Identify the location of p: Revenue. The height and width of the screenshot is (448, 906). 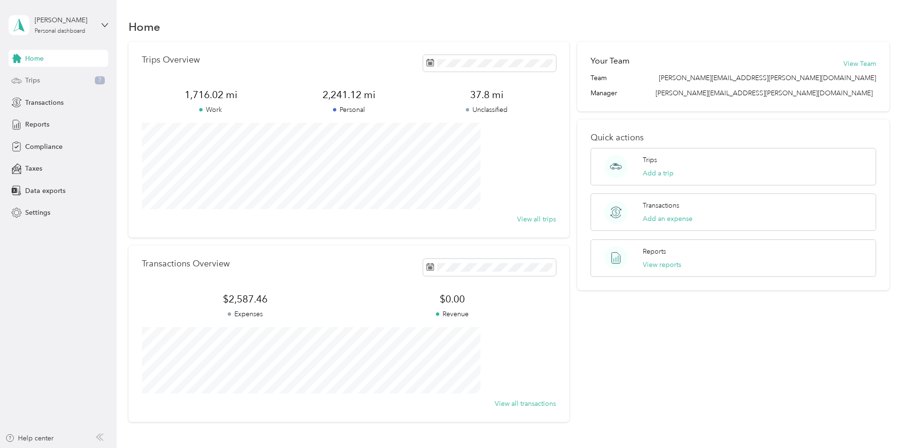
(452, 314).